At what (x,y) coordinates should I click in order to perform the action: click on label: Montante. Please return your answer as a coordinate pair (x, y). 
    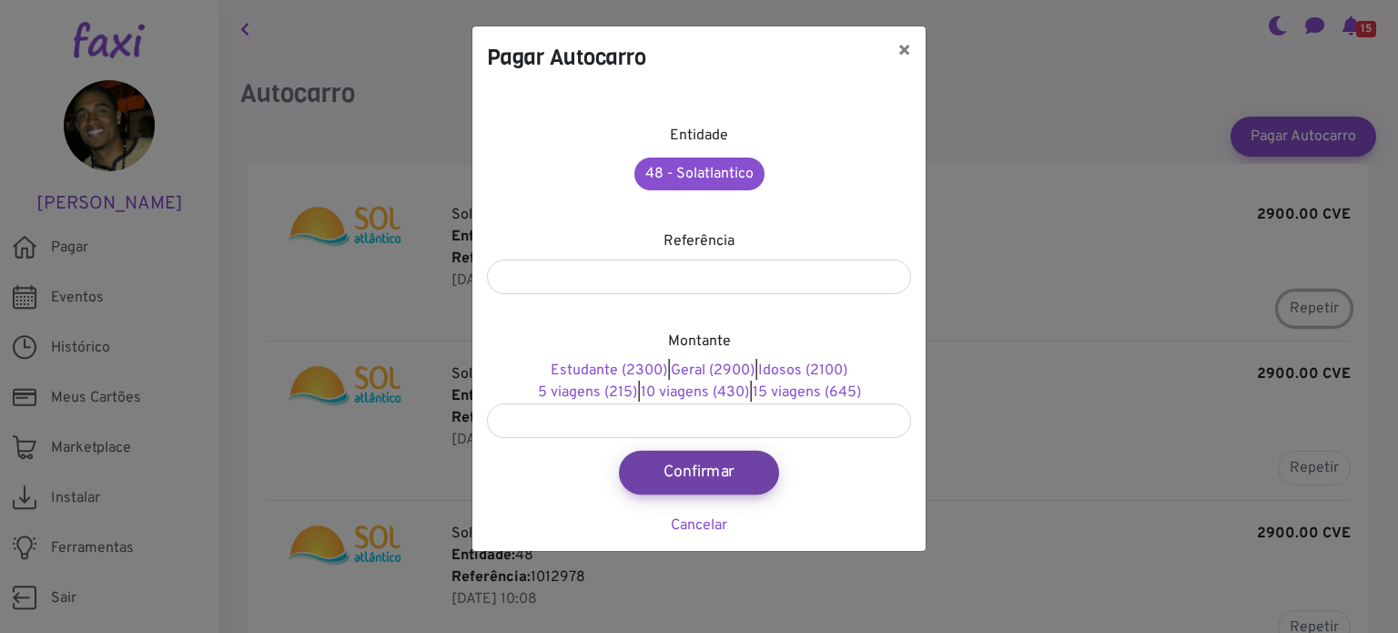
    Looking at the image, I should click on (699, 341).